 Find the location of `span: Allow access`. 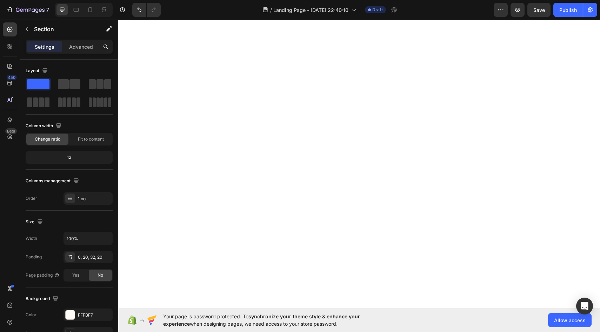

span: Allow access is located at coordinates (570, 320).